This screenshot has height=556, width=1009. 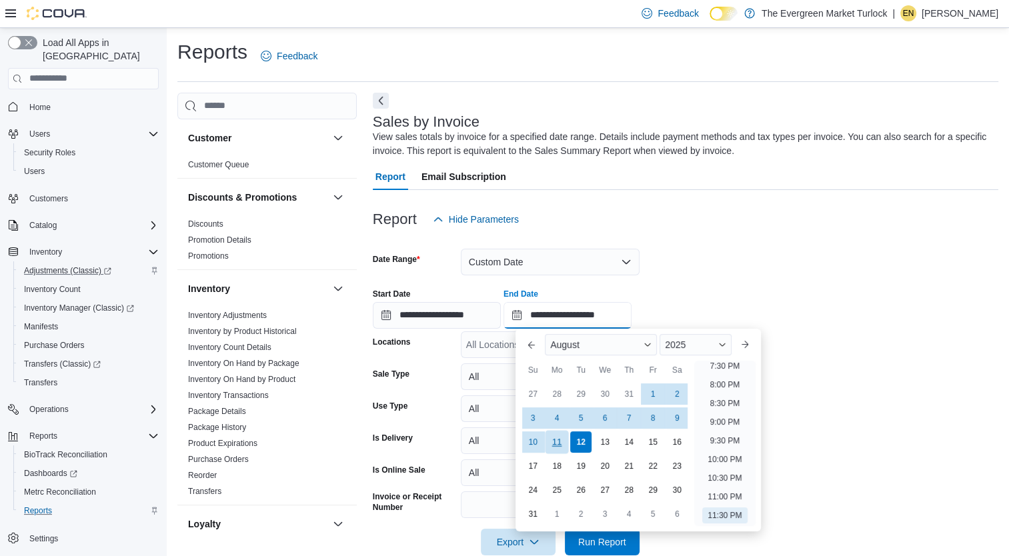 I want to click on div: day-19, so click(x=581, y=466).